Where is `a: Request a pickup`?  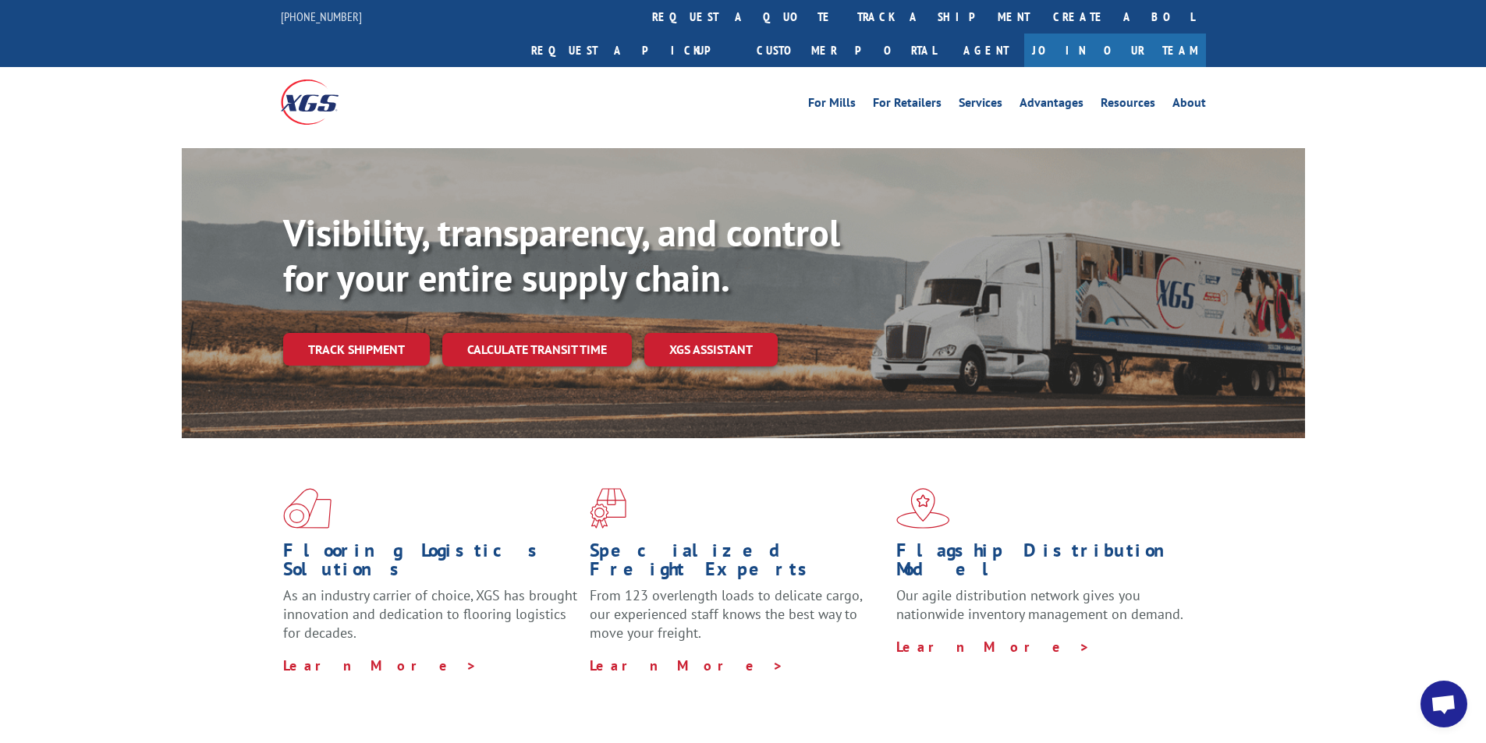
a: Request a pickup is located at coordinates (632, 50).